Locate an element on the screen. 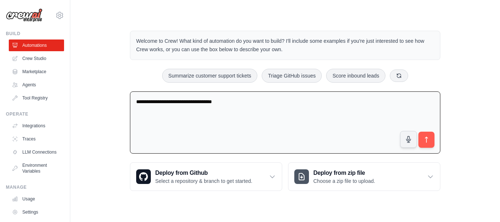 Image resolution: width=500 pixels, height=222 pixels. a: Crew Studio is located at coordinates (36, 59).